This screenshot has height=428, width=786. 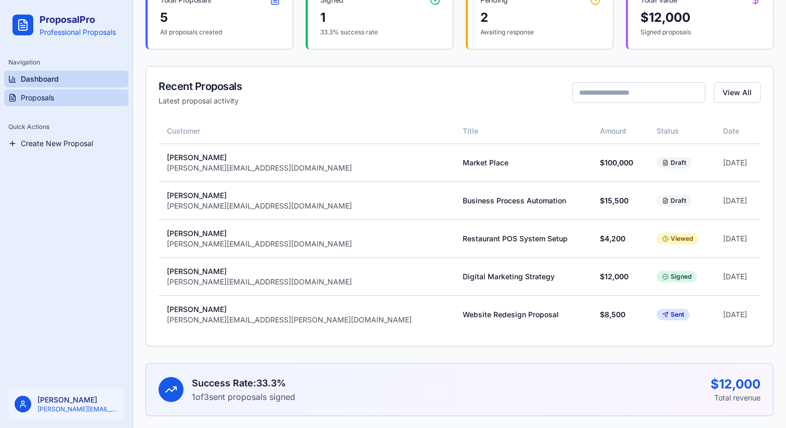 What do you see at coordinates (540, 18) in the screenshot?
I see `div: 2` at bounding box center [540, 18].